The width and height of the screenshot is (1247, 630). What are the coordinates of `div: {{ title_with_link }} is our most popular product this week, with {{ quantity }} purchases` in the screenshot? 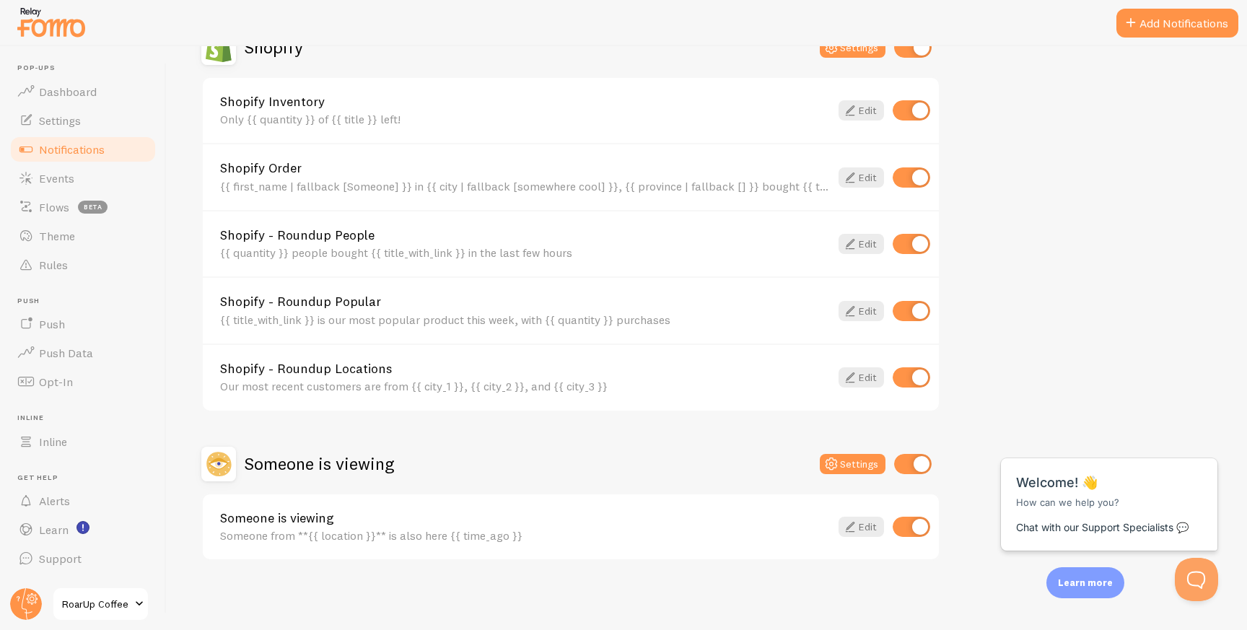 It's located at (525, 320).